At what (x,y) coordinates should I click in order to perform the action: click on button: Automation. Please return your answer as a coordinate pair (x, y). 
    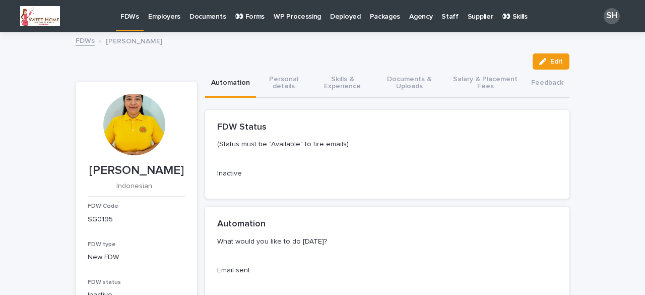
    Looking at the image, I should click on (230, 84).